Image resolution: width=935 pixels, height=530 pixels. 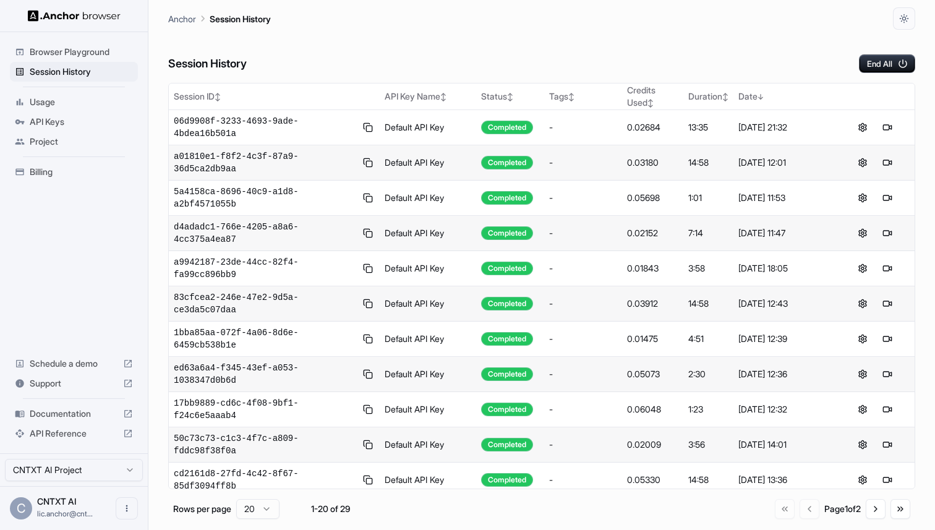 I want to click on span: API Keys, so click(x=81, y=122).